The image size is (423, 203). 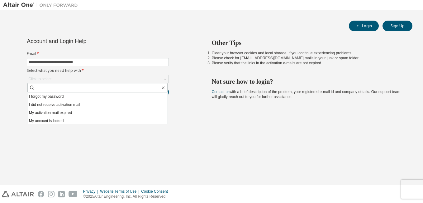 What do you see at coordinates (18, 194) in the screenshot?
I see `img: altair_logo.svg` at bounding box center [18, 194].